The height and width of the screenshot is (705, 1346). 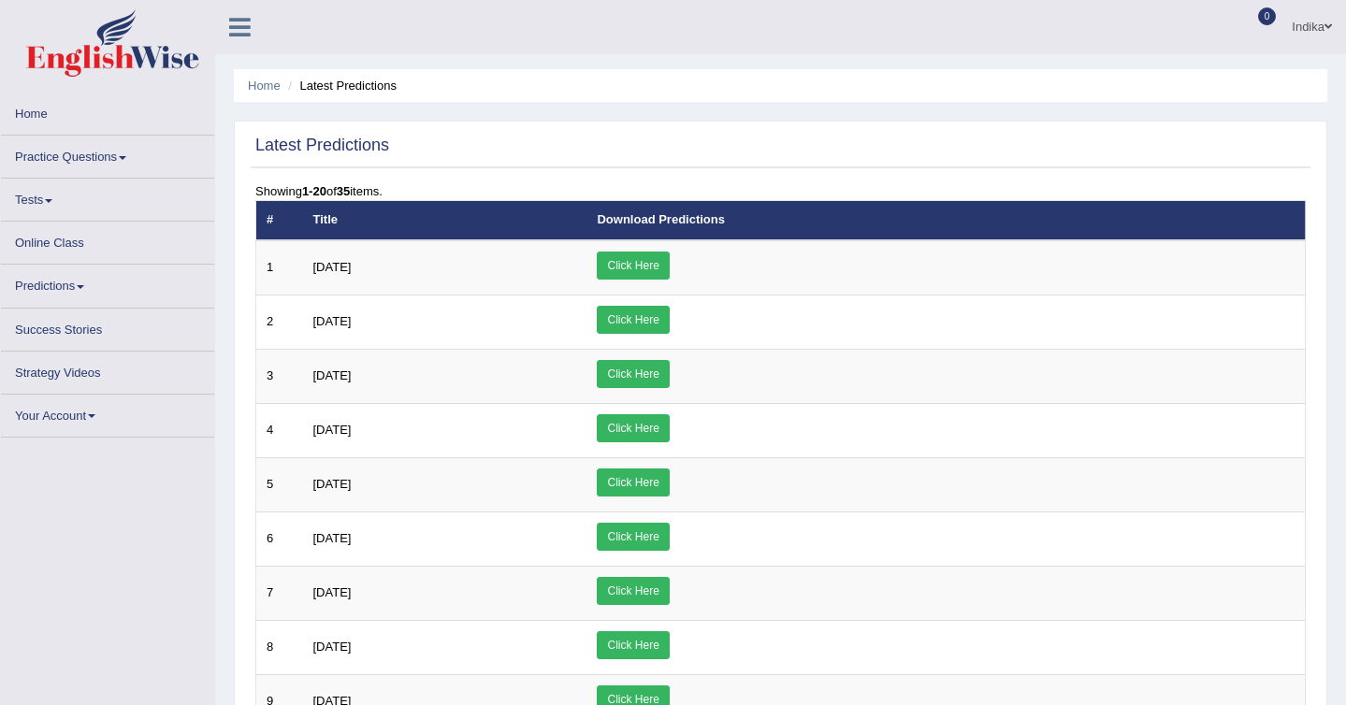 What do you see at coordinates (280, 322) in the screenshot?
I see `td: 2` at bounding box center [280, 322].